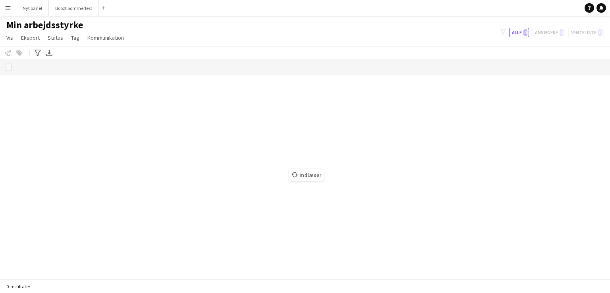 Image resolution: width=610 pixels, height=293 pixels. I want to click on span: Eksport, so click(30, 38).